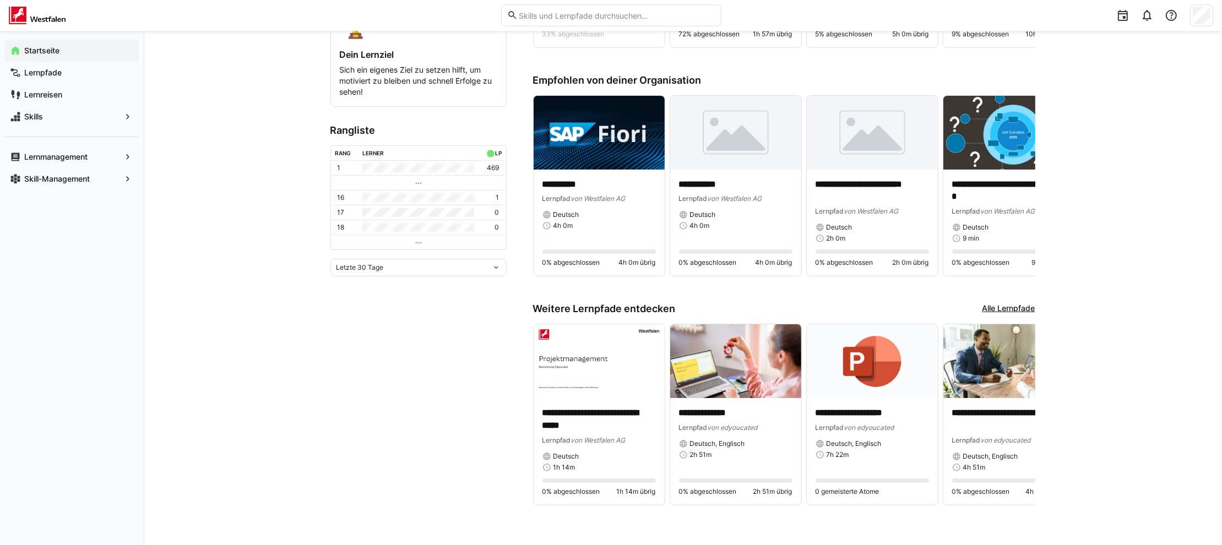 Image resolution: width=1222 pixels, height=545 pixels. Describe the element at coordinates (1046, 492) in the screenshot. I see `span: 4h 51m übrig` at that location.